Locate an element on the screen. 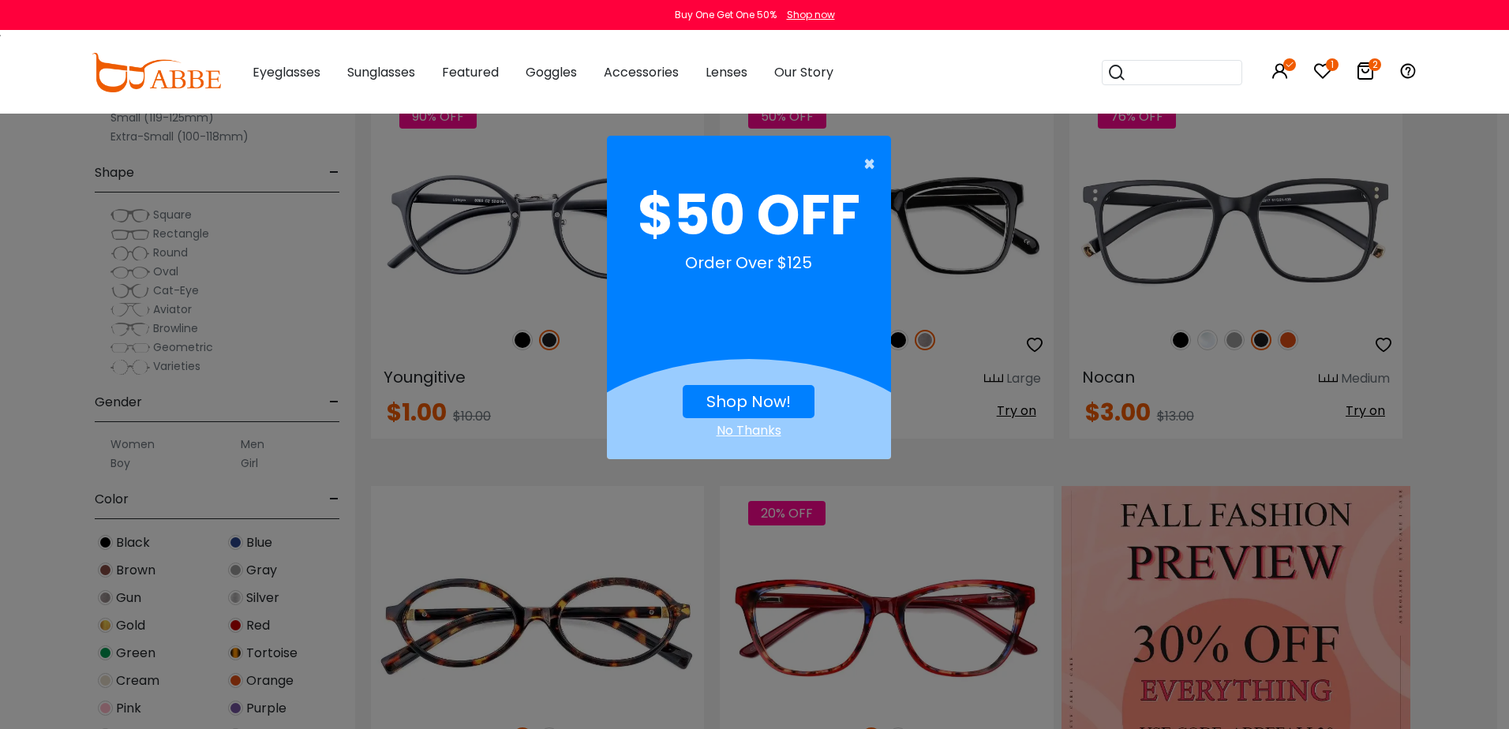  div: Order Over $125 is located at coordinates (749, 271).